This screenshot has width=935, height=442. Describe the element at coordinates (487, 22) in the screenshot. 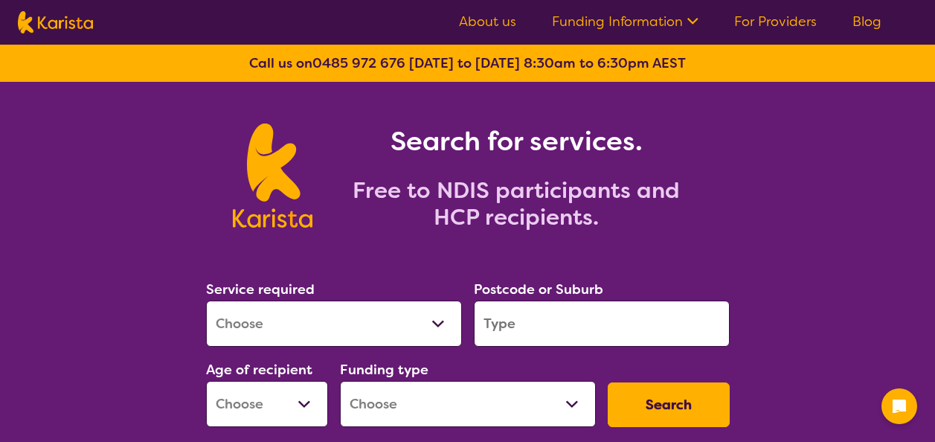

I see `a: About us` at that location.